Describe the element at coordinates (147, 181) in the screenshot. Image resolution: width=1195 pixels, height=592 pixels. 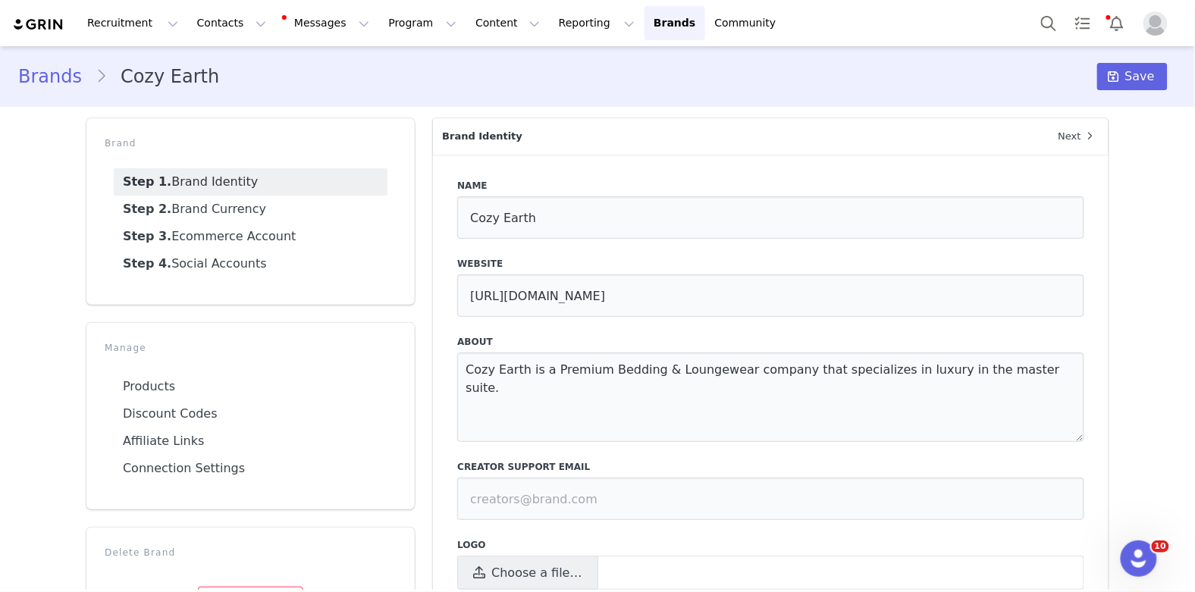
I see `strong: Step 1.` at that location.